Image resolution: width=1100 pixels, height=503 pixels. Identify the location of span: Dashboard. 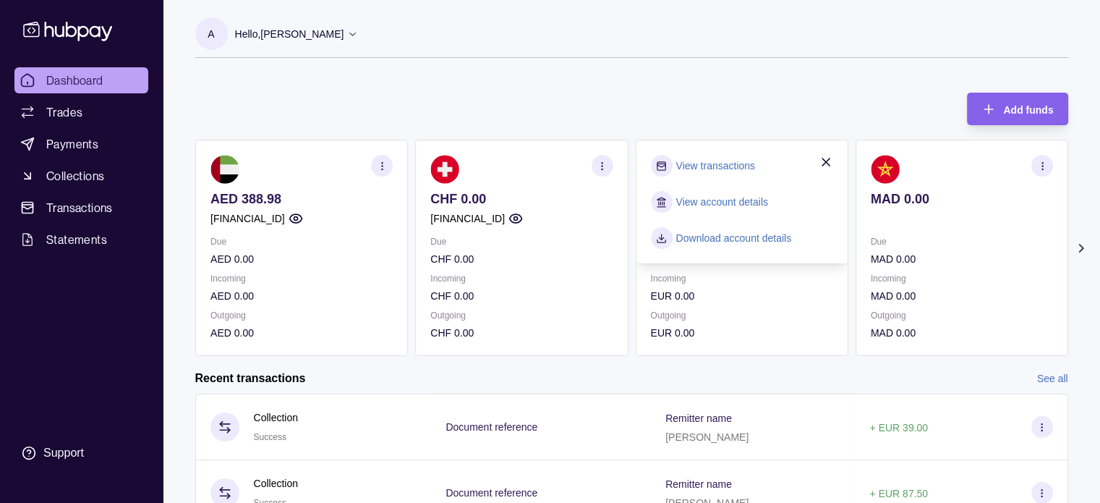
(74, 80).